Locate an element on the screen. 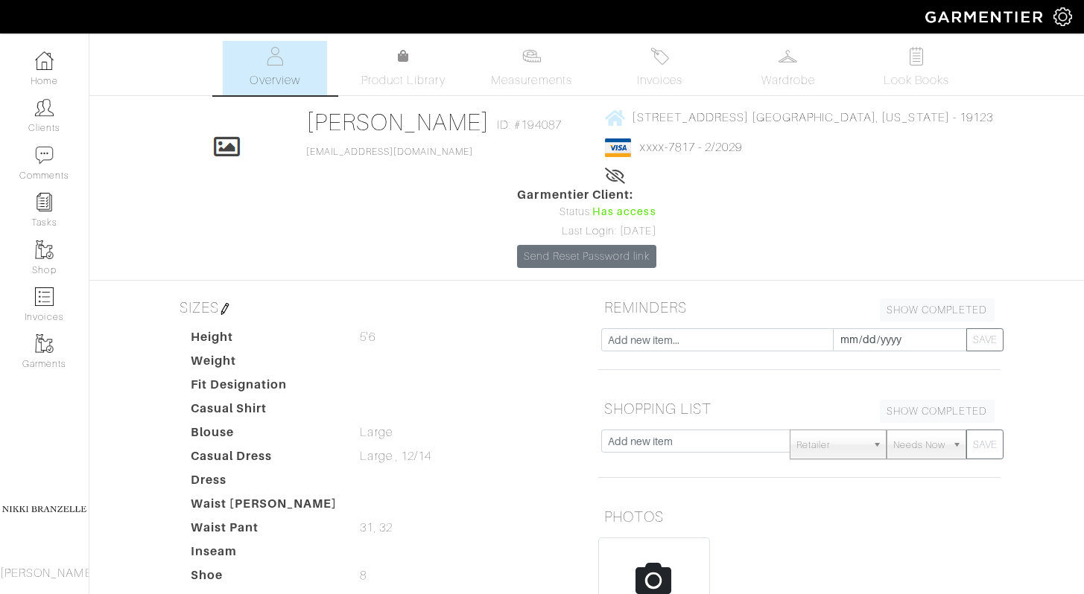 The width and height of the screenshot is (1084, 594). img: todo-9ac3debb85659649dc8f770b8b6100bb5dab4b48dedcbae339e5042a72dfd3cc.svg is located at coordinates (915, 56).